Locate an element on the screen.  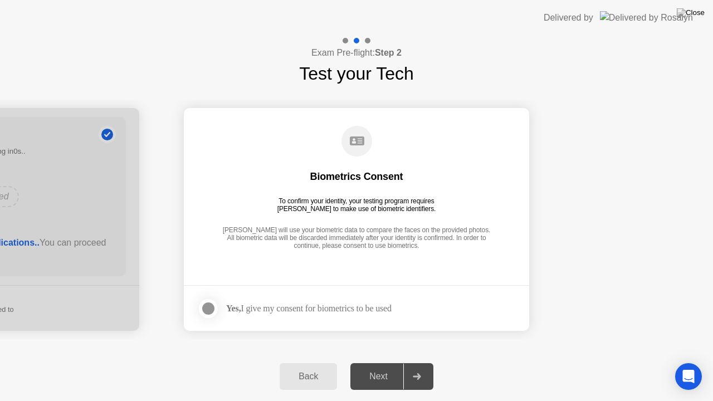
div: Delivered by is located at coordinates (568, 18).